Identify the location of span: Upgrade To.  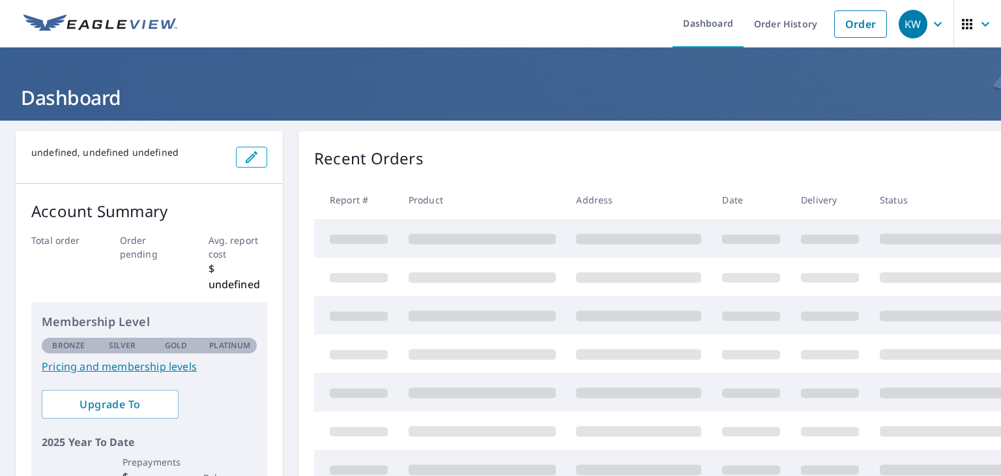
(110, 404).